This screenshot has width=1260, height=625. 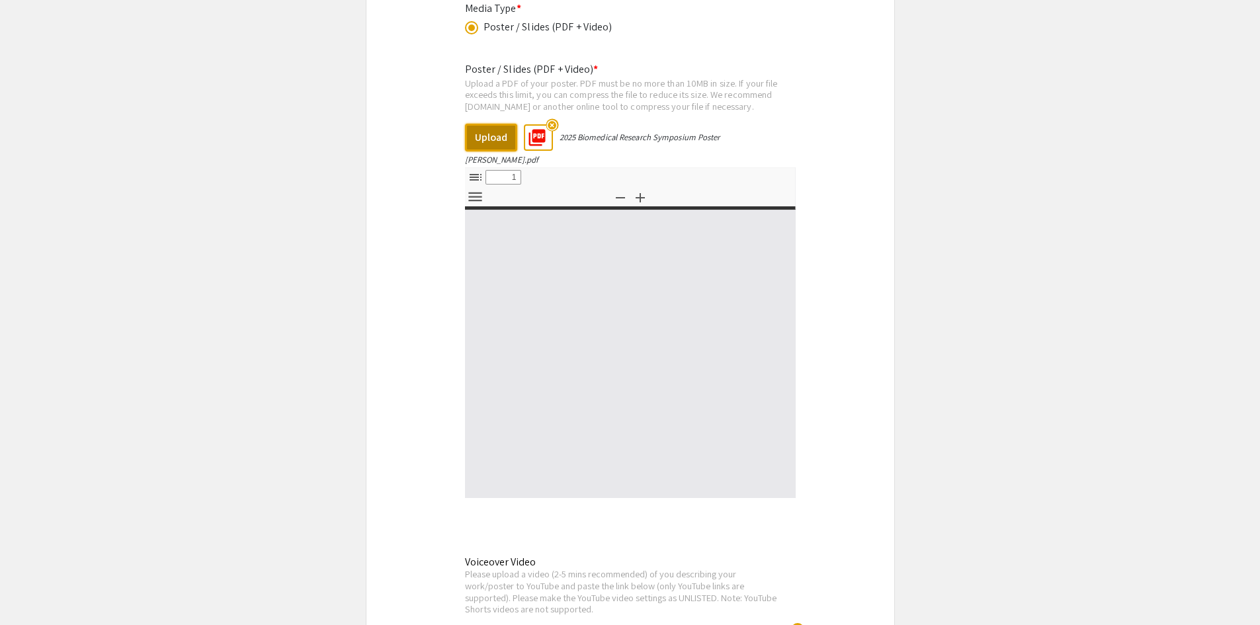 What do you see at coordinates (476, 177) in the screenshot?
I see `button: Toggle Sidebar` at bounding box center [476, 177].